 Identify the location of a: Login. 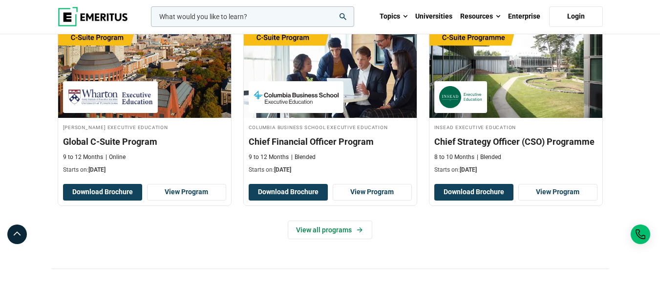
(576, 17).